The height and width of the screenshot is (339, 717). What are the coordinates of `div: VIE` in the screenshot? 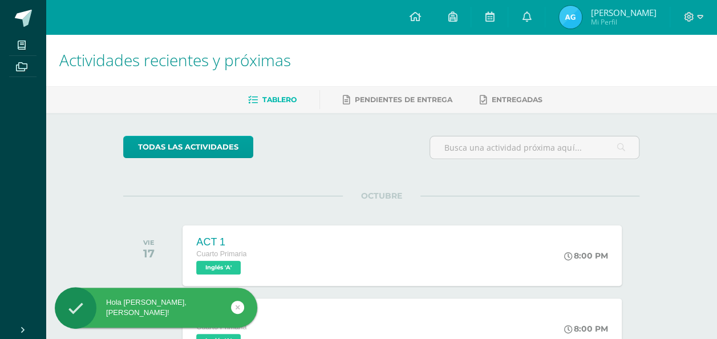 It's located at (149, 243).